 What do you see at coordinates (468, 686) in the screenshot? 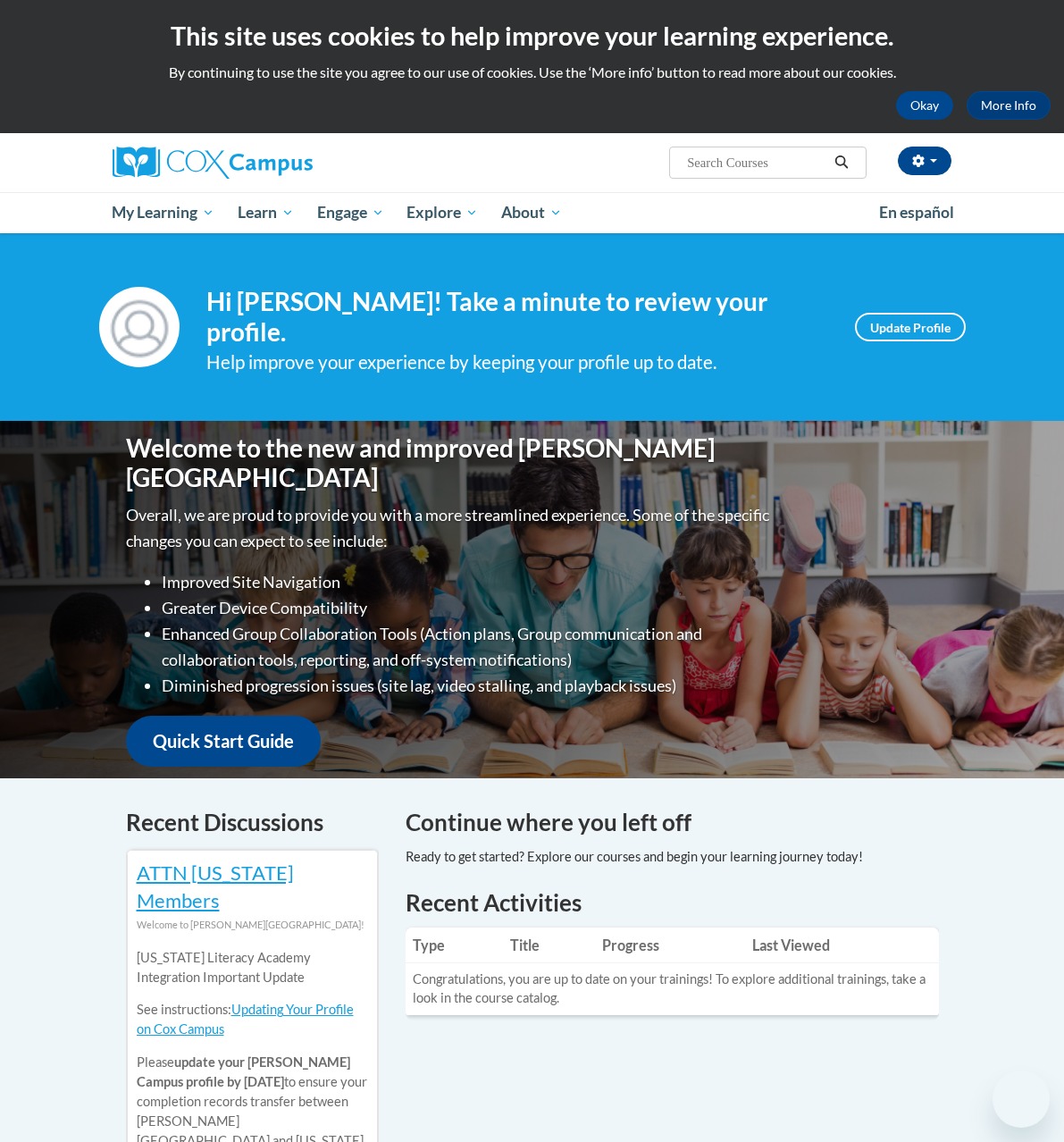
I see `li: Diminished progression issues (site lag, video stalling, and playback issues)` at bounding box center [468, 686].